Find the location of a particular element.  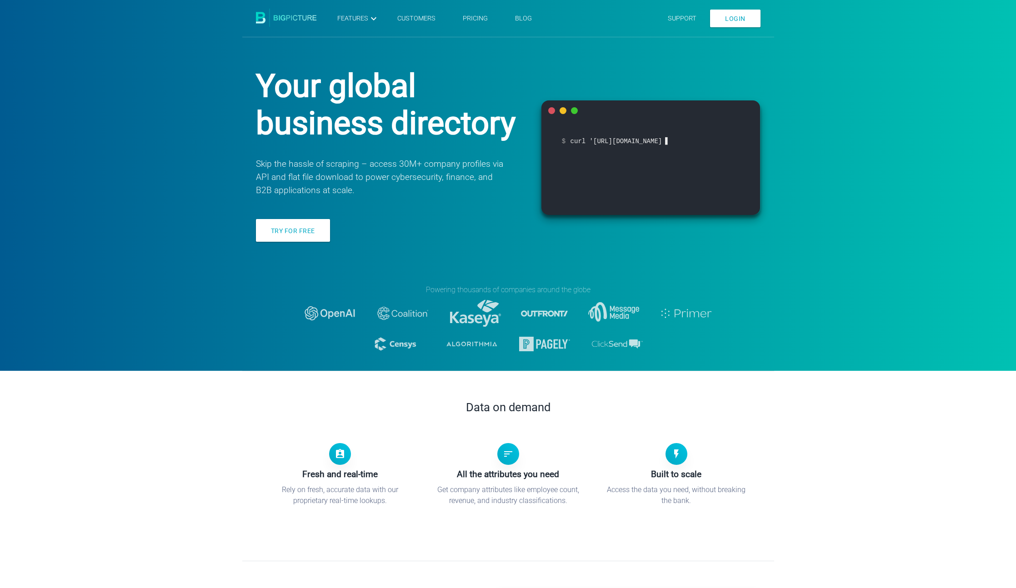

img: BigPicture.io is located at coordinates (286, 18).